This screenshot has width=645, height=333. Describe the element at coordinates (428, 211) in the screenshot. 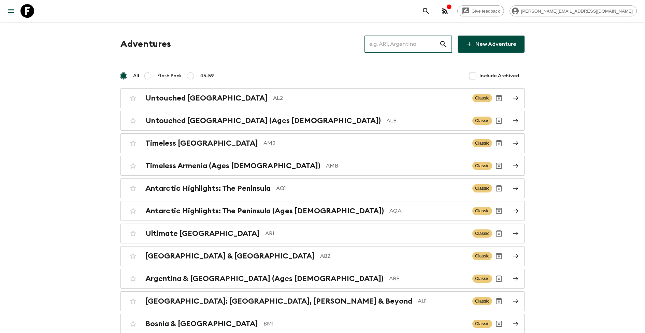

I see `p: AQA` at that location.